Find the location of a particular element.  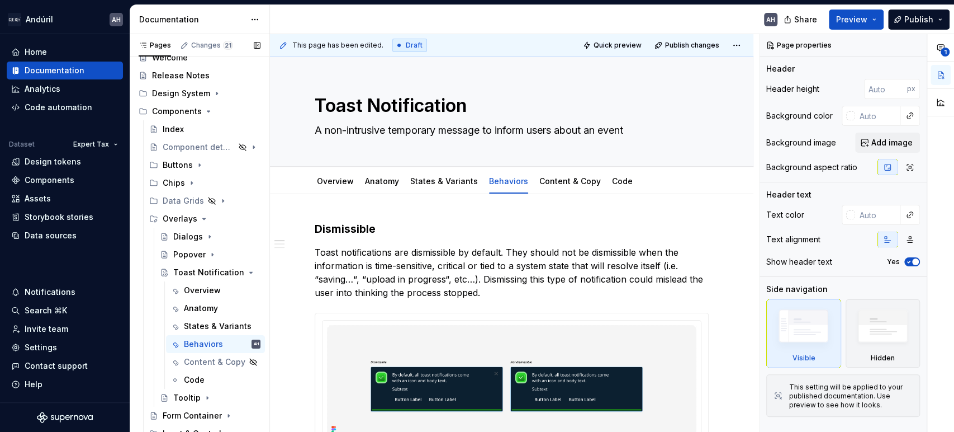

div: States & Variants is located at coordinates (444, 181).